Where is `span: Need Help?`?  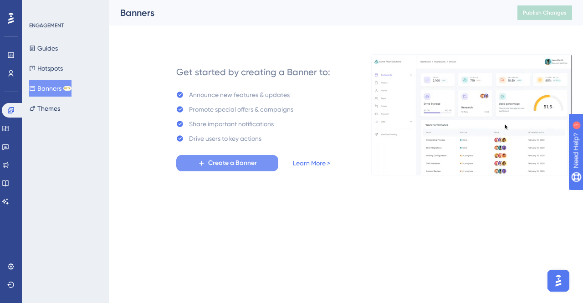
span: Need Help? is located at coordinates (39, 8).